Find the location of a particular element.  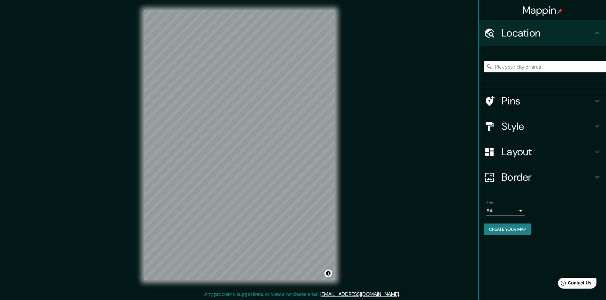

h4: Pins is located at coordinates (547, 101).